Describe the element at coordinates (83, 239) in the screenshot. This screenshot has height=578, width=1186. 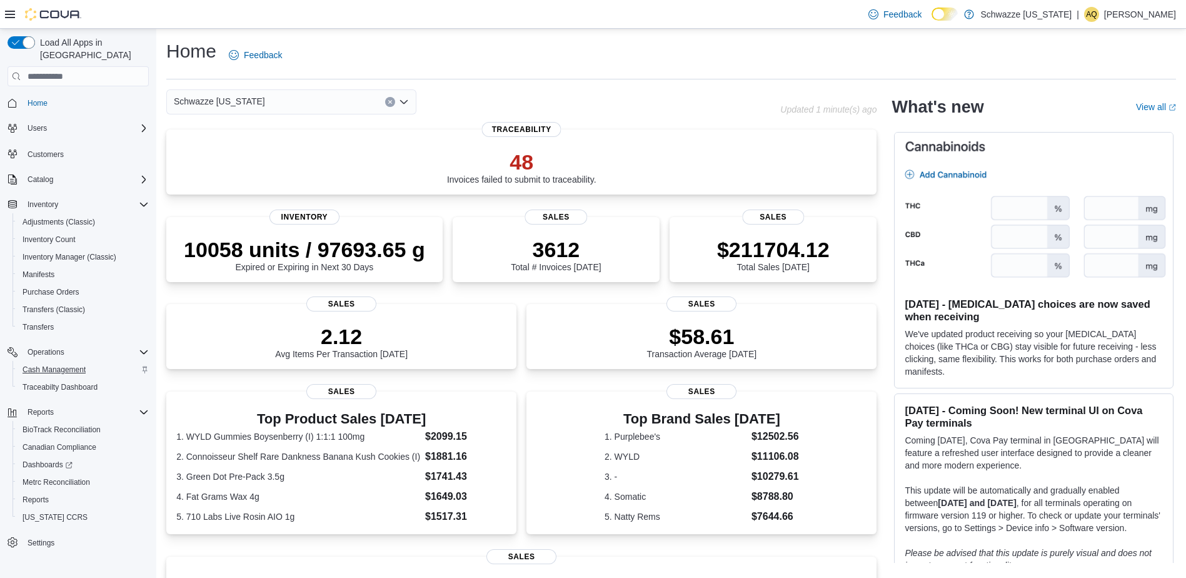
I see `button: Inventory Count` at that location.